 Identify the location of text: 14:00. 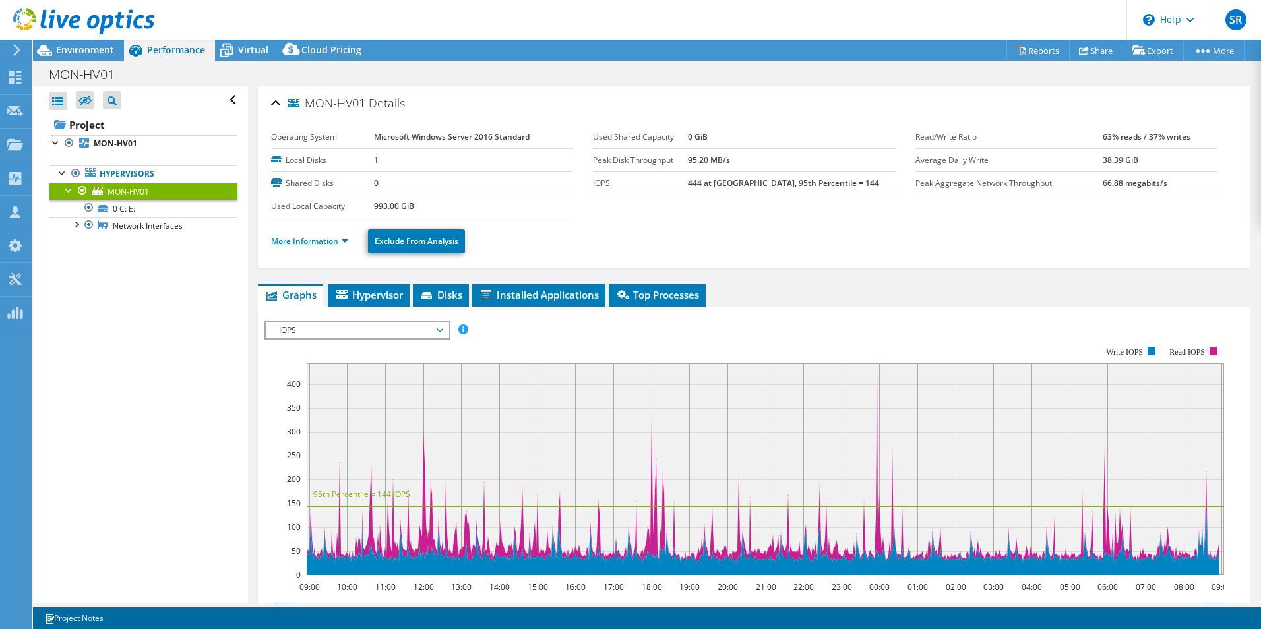
(499, 587).